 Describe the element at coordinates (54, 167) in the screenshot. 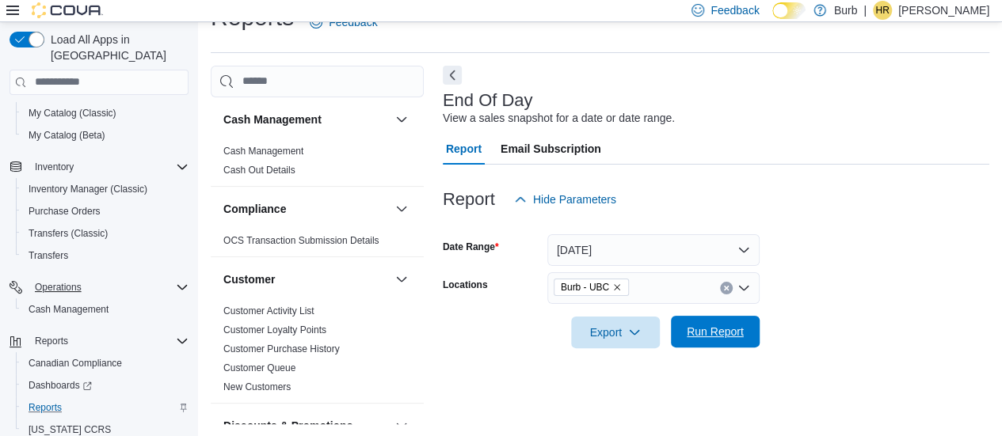

I see `button: Inventory` at that location.